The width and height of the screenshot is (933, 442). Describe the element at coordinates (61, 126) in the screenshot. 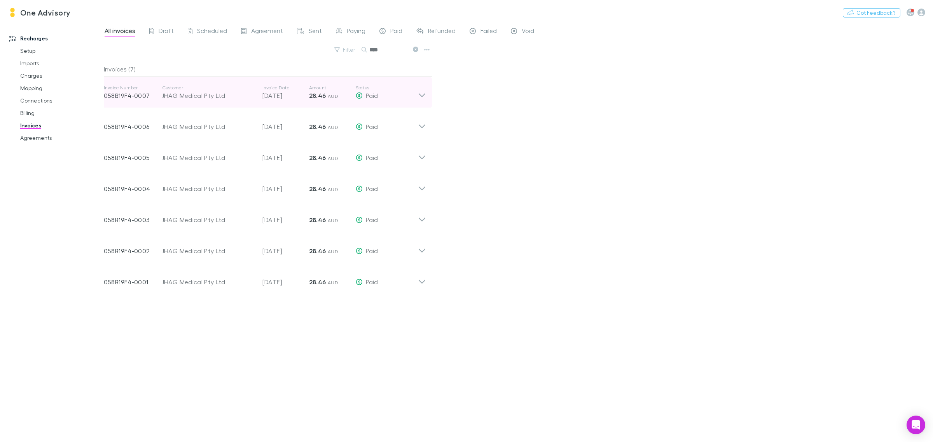

I see `a: Invoices` at that location.